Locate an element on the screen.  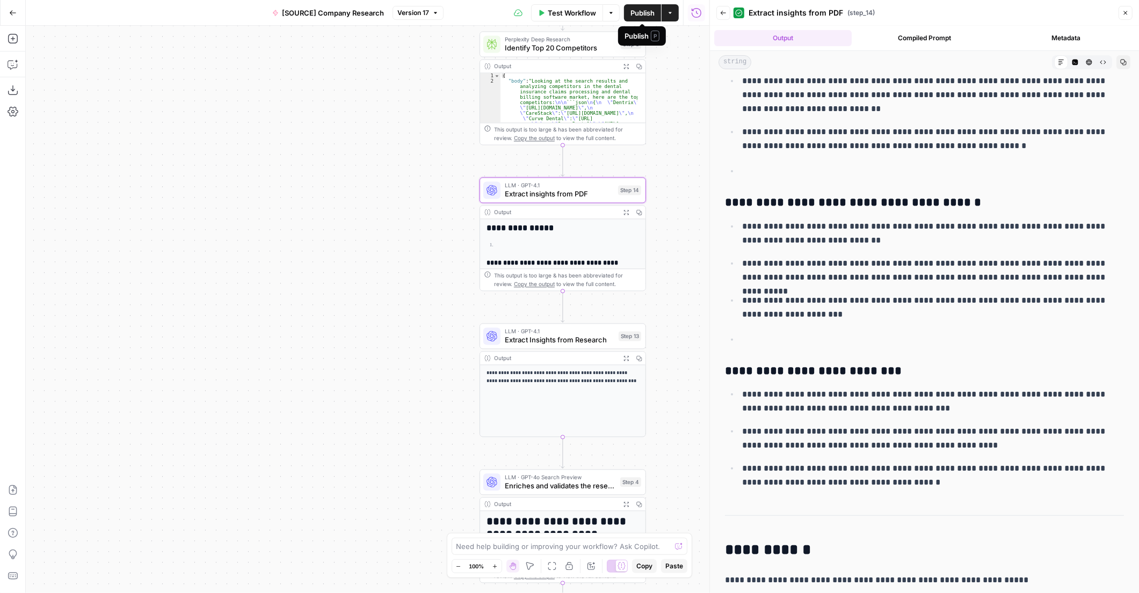
div: 1 is located at coordinates (490, 76).